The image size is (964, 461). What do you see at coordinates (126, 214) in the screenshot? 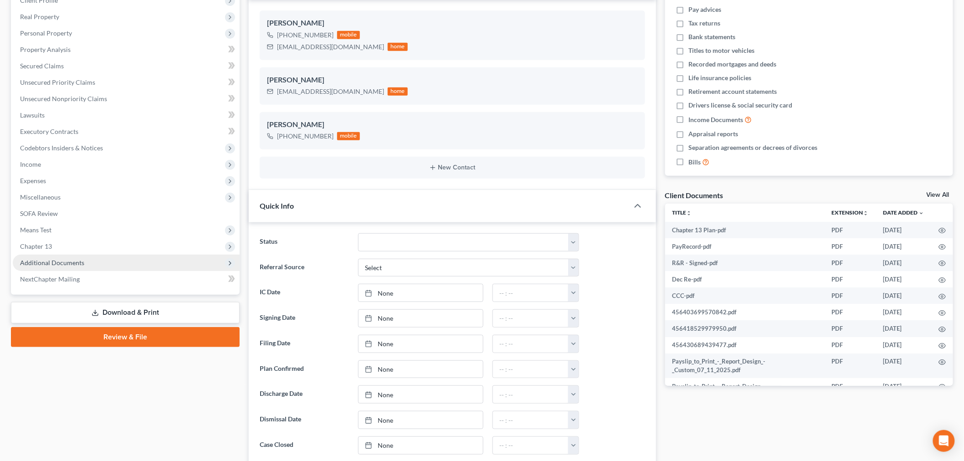
I see `a: SOFA Review` at bounding box center [126, 214].